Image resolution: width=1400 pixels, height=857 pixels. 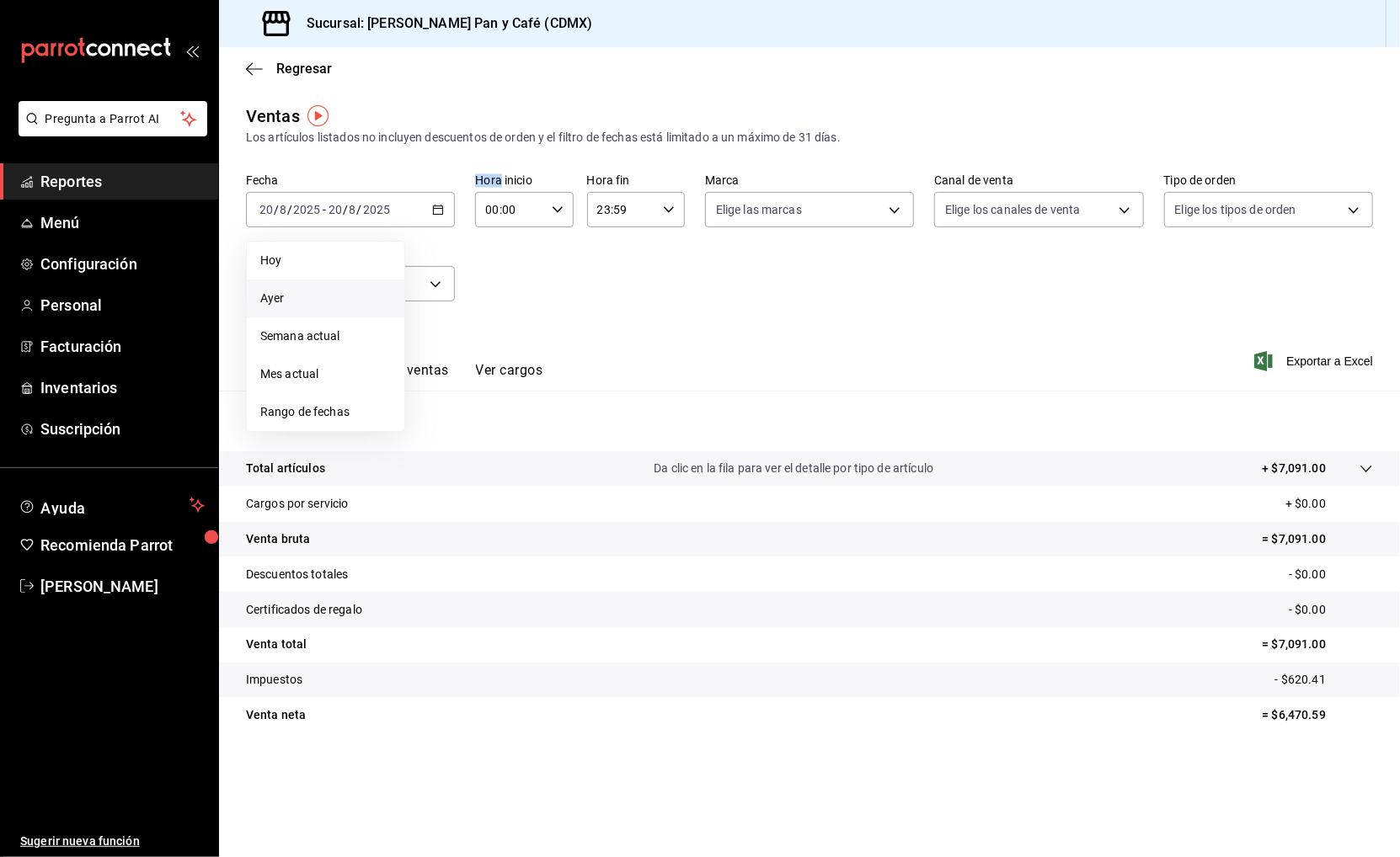 I want to click on p: Venta neta, so click(x=275, y=715).